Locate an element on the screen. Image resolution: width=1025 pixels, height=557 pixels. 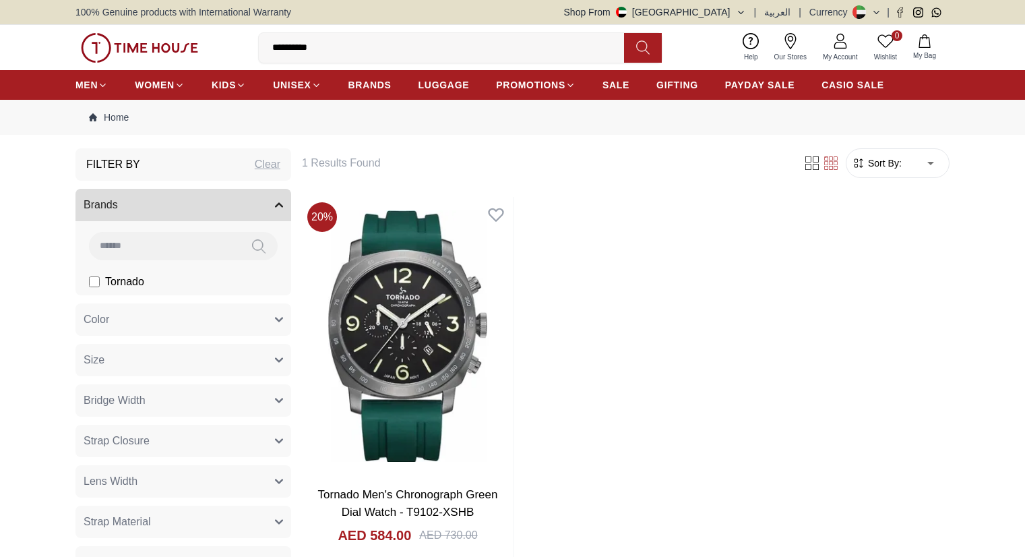
button: Sort By: is located at coordinates (877, 163).